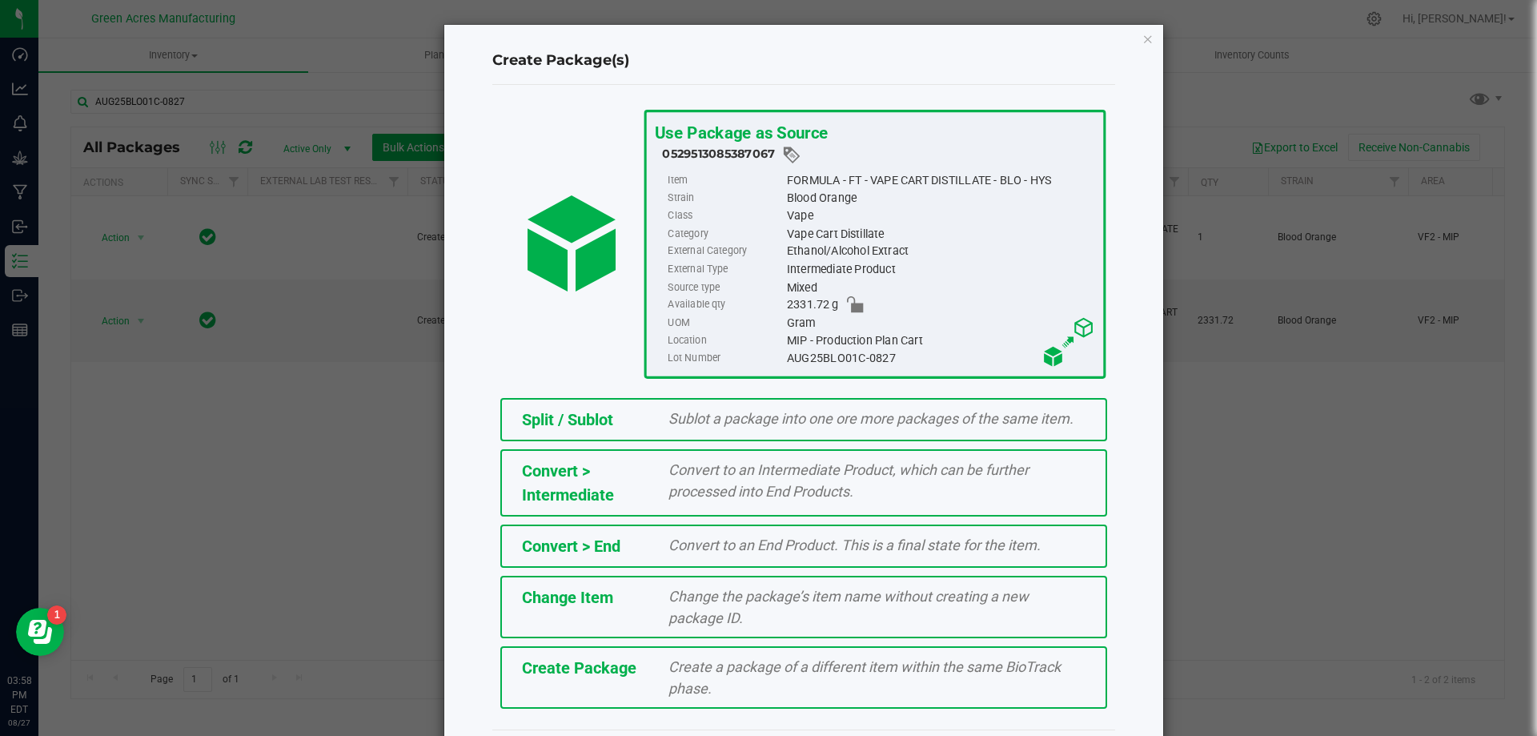 Image resolution: width=1537 pixels, height=736 pixels. Describe the element at coordinates (725, 323) in the screenshot. I see `label: UOM` at that location.